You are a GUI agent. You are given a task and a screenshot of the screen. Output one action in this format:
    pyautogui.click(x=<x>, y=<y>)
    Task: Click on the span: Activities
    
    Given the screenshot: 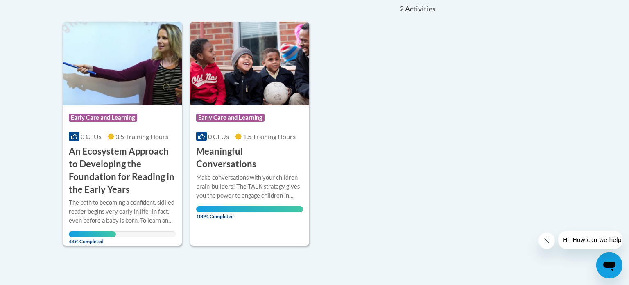 What is the action you would take?
    pyautogui.click(x=420, y=9)
    